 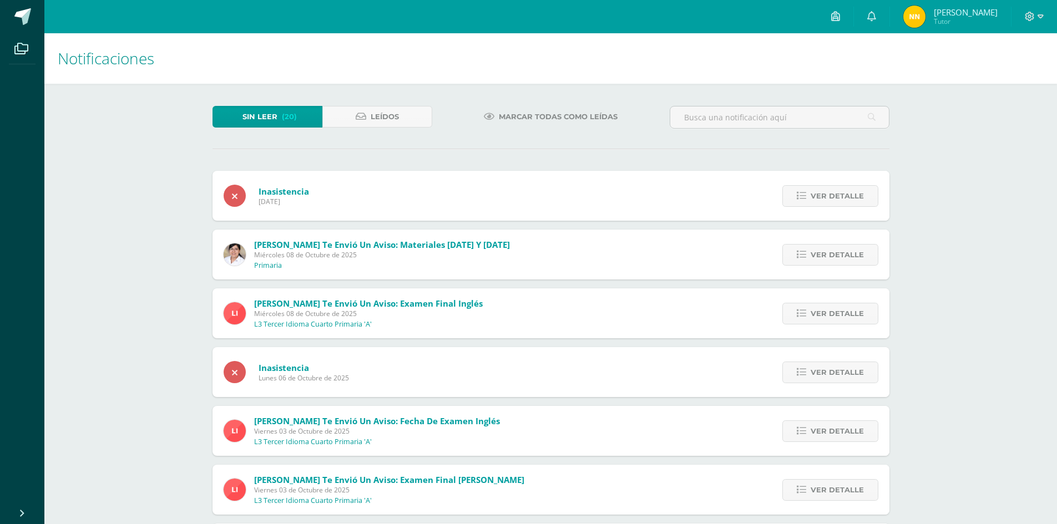 What do you see at coordinates (377, 116) in the screenshot?
I see `a: Leídos` at bounding box center [377, 116].